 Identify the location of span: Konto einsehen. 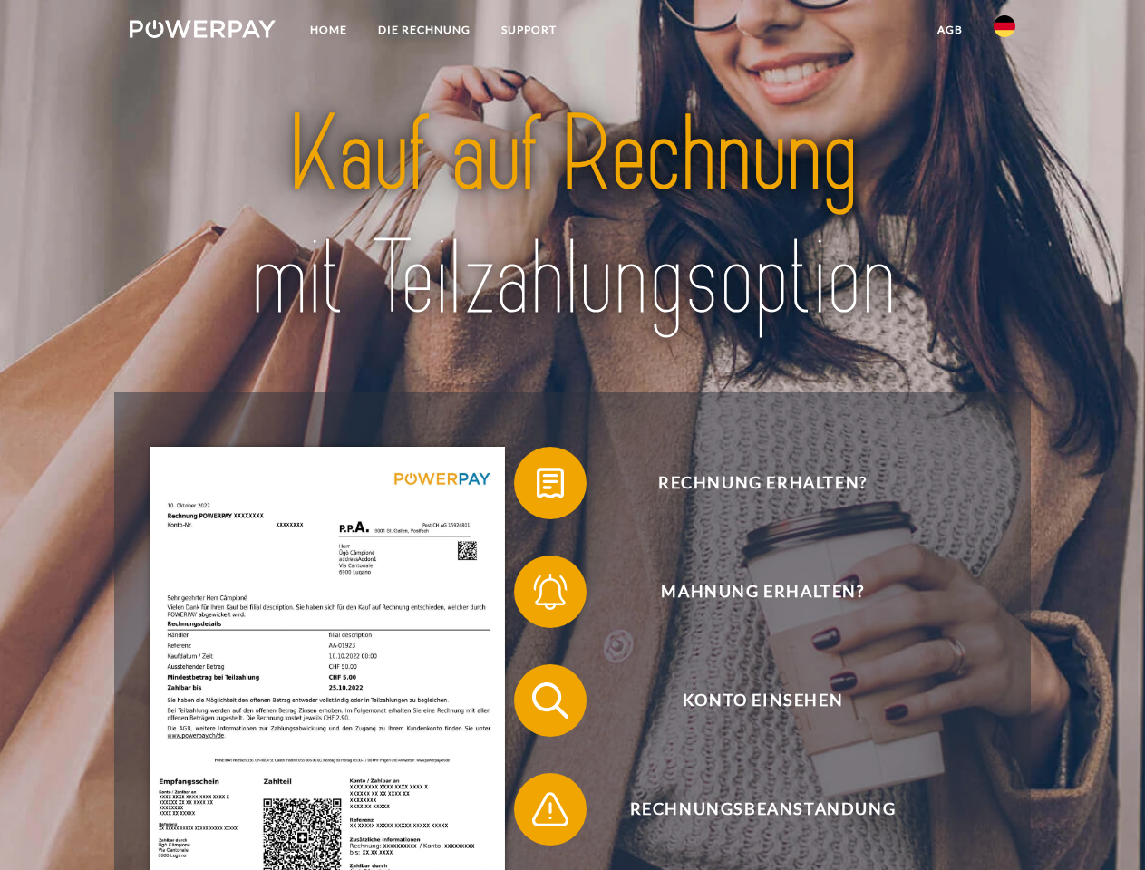
(762, 701).